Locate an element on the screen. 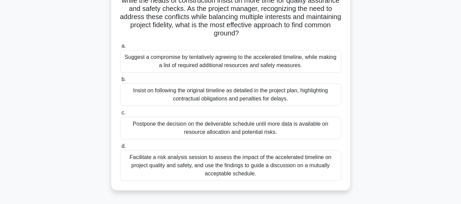 This screenshot has height=204, width=461. div: Facilitate a risk analysis session to assess the impact of the accelerated timeline on project qu... is located at coordinates (231, 166).